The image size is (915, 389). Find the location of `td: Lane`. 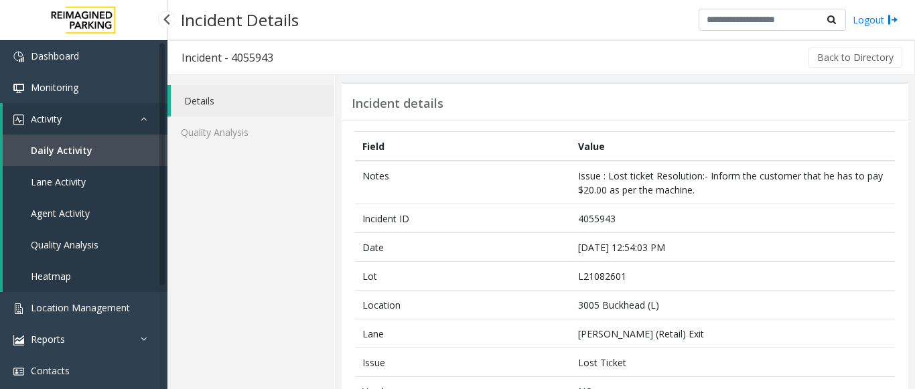

td: Lane is located at coordinates (463, 334).